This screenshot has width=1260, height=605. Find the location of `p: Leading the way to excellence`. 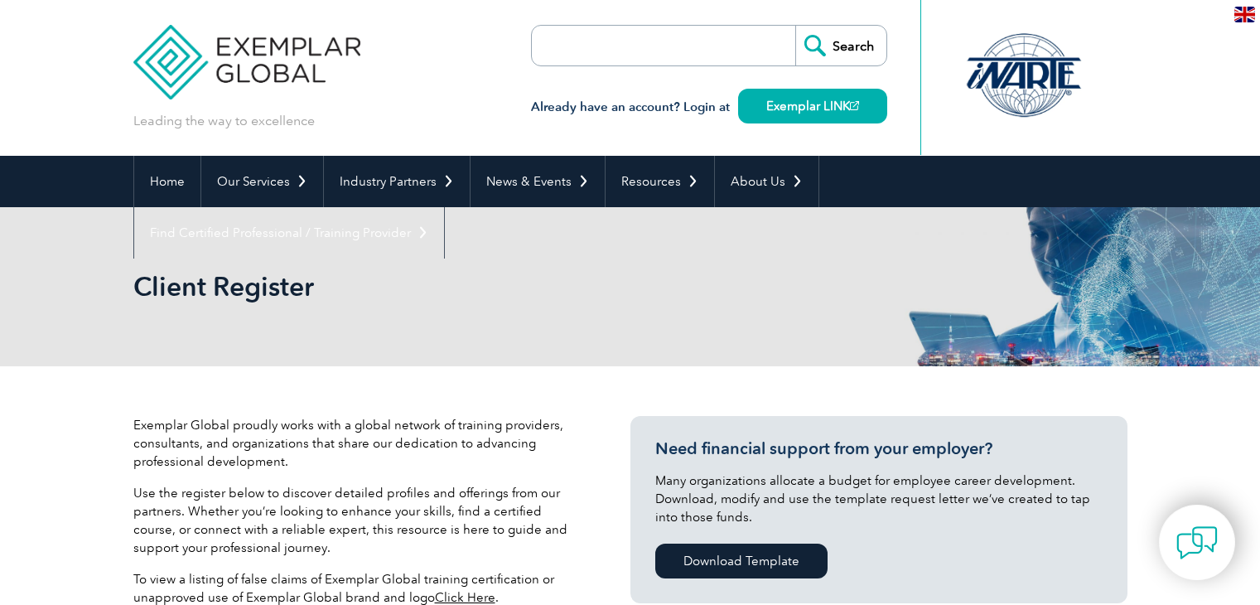

p: Leading the way to excellence is located at coordinates (224, 121).